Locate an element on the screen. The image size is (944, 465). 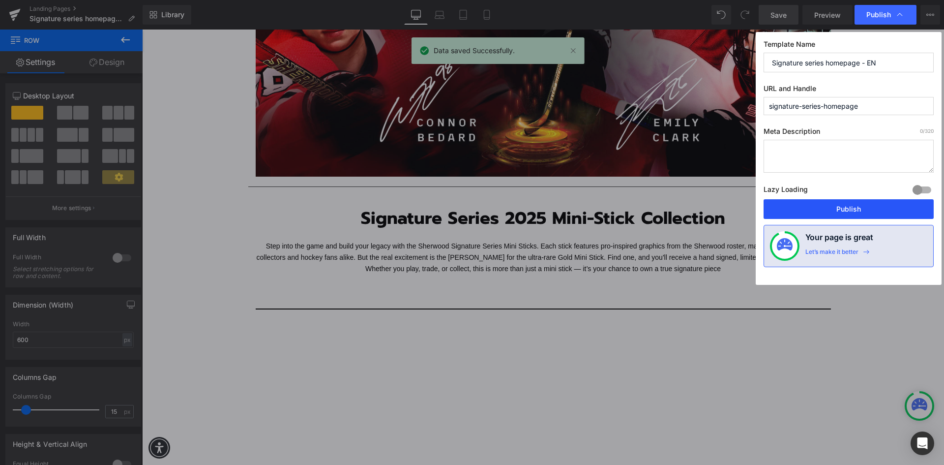
span: /320 is located at coordinates (927, 131).